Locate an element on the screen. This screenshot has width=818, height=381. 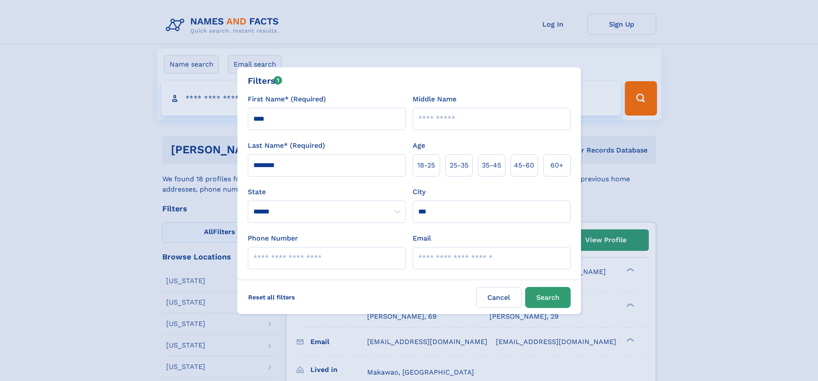
label: Reset all filters is located at coordinates (271, 297).